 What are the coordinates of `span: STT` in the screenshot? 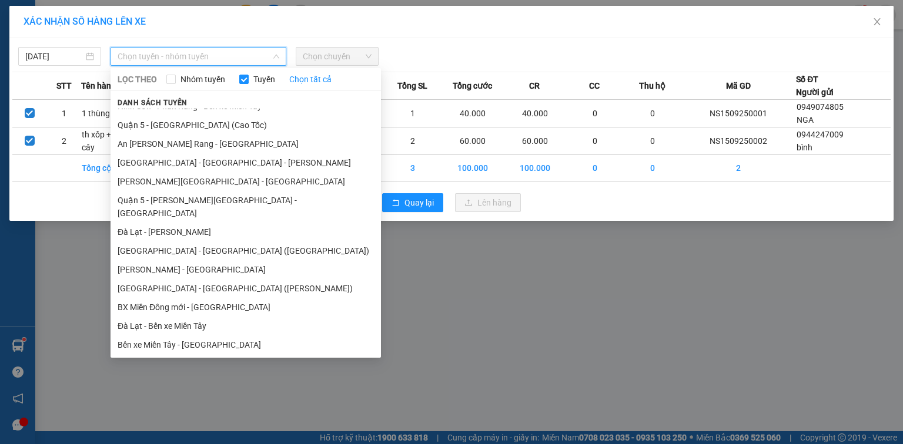 It's located at (64, 86).